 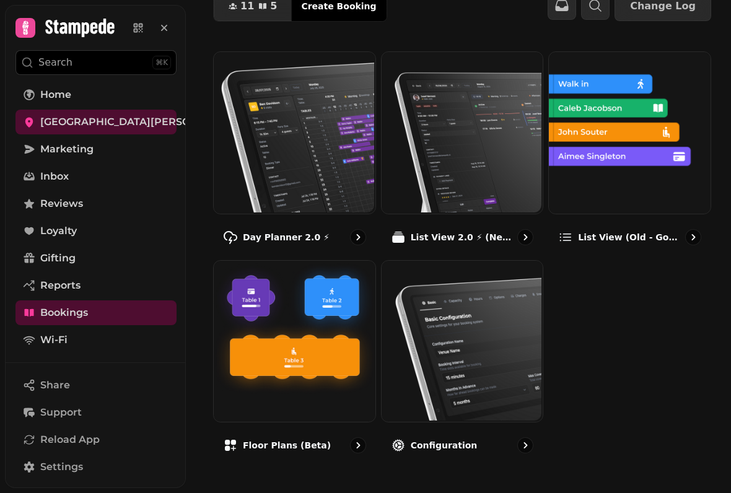 I want to click on span: Reload App, so click(x=70, y=440).